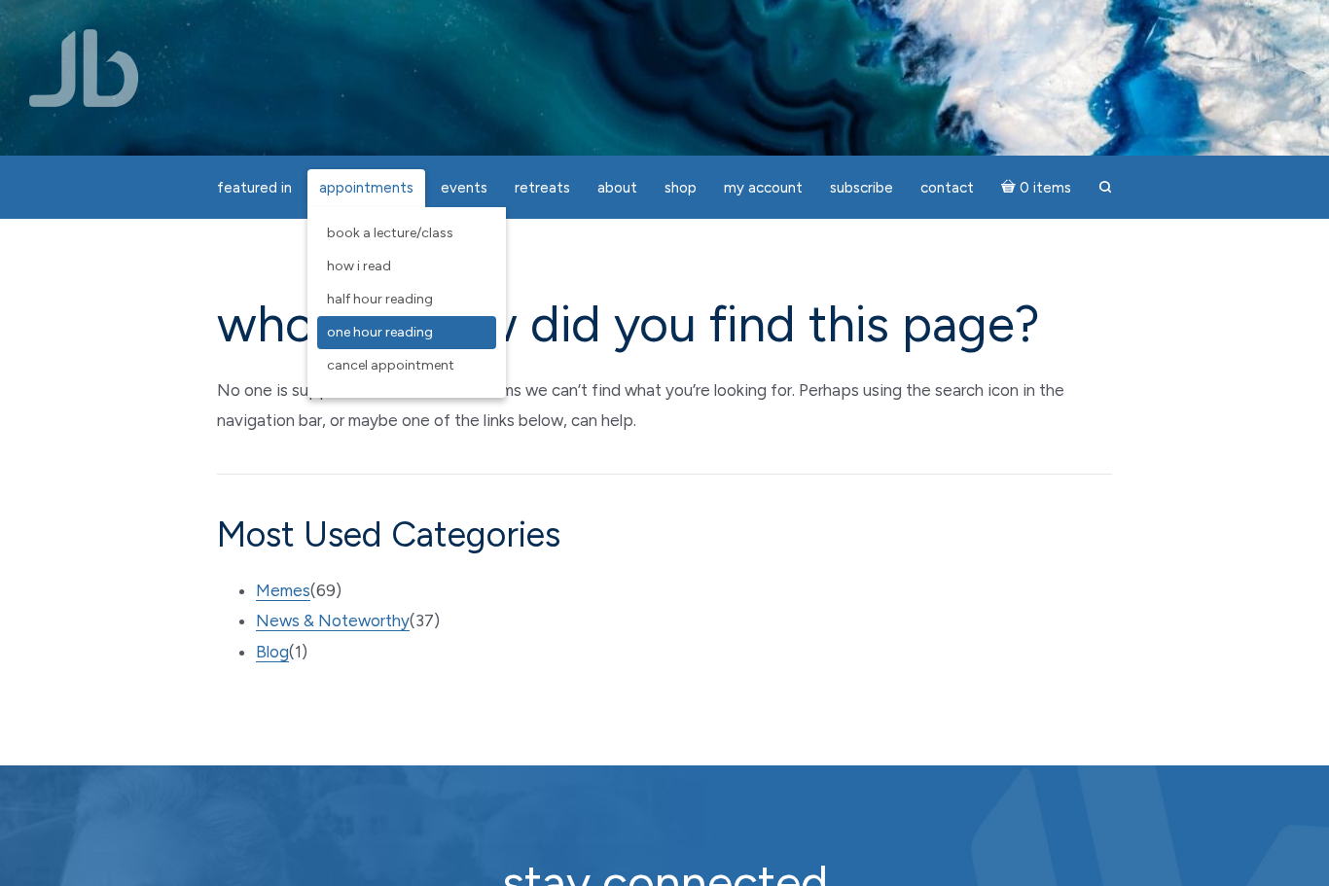  What do you see at coordinates (946, 188) in the screenshot?
I see `a: Contact` at bounding box center [946, 188].